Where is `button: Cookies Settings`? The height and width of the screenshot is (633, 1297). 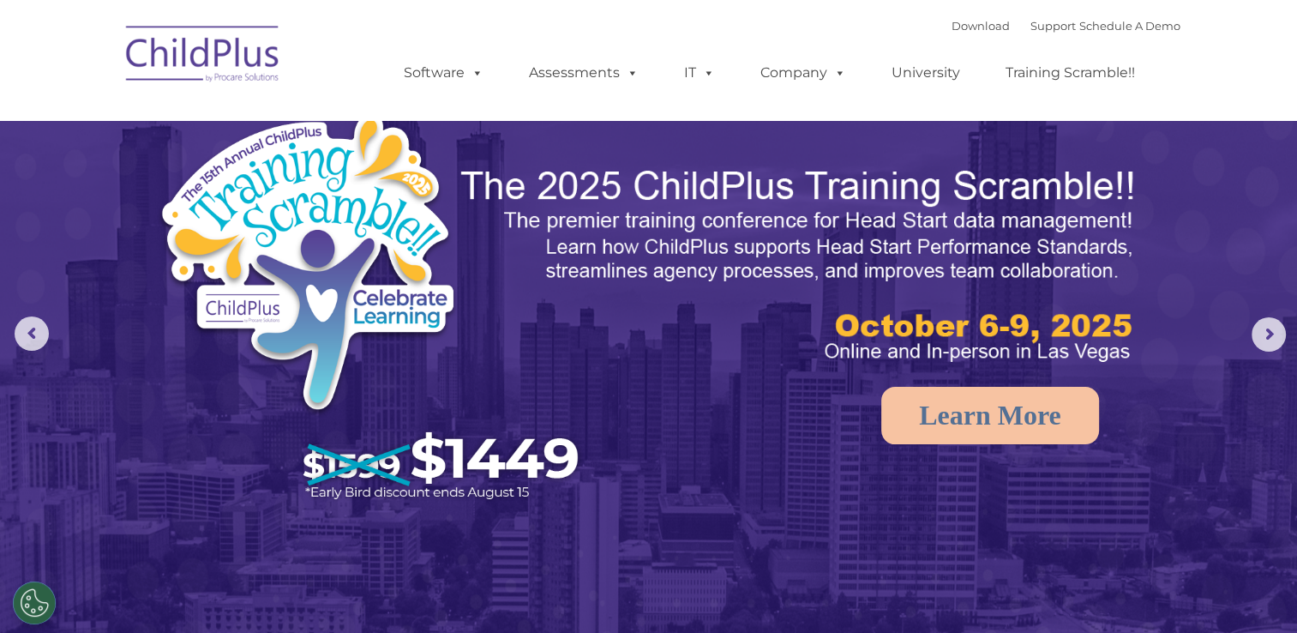 button: Cookies Settings is located at coordinates (34, 603).